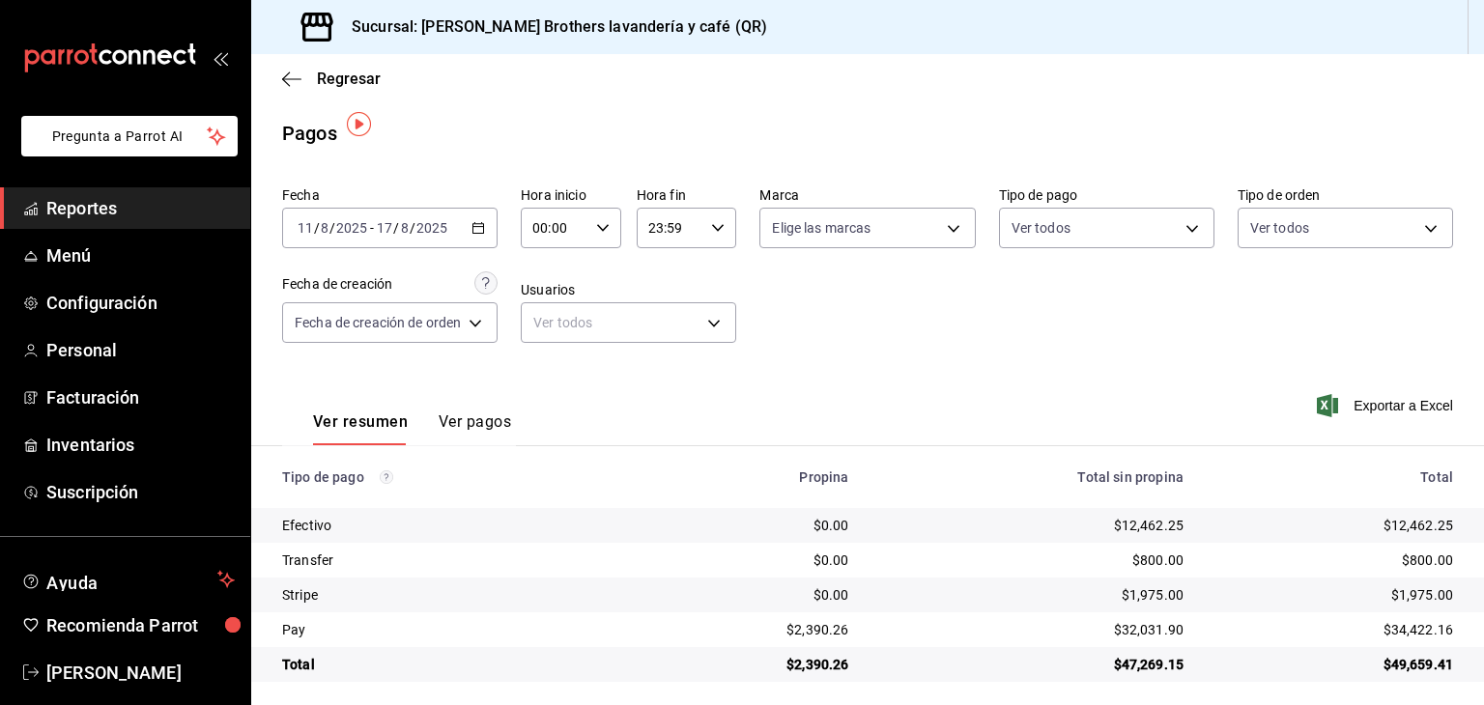 The height and width of the screenshot is (705, 1484). Describe the element at coordinates (389, 195) in the screenshot. I see `label: Fecha` at that location.